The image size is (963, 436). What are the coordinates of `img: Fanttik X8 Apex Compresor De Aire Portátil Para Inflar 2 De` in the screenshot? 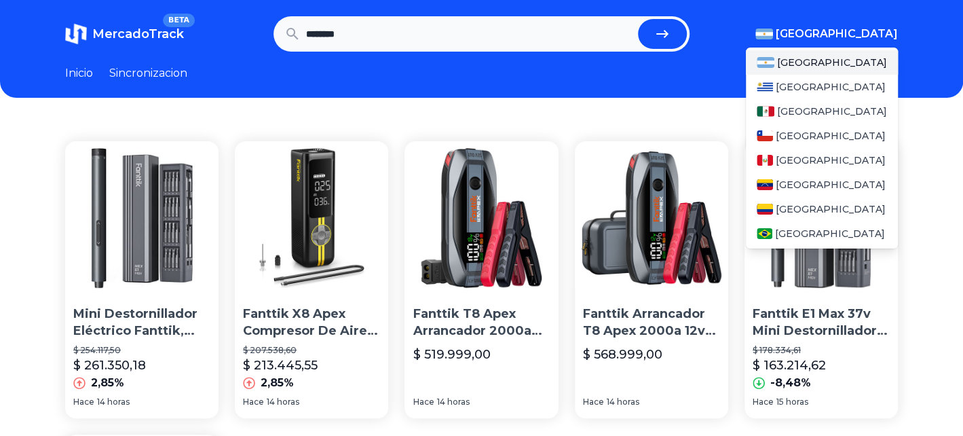 It's located at (311, 218).